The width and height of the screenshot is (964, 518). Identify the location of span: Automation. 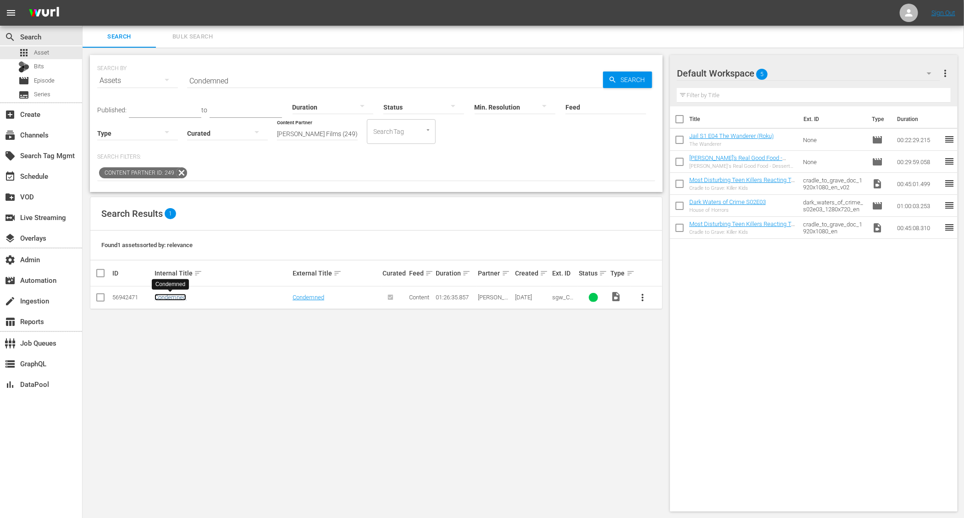
(10, 281).